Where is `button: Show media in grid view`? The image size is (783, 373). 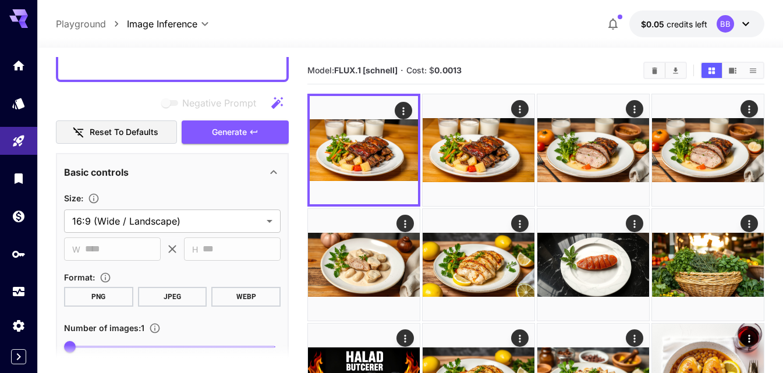 button: Show media in grid view is located at coordinates (712, 70).